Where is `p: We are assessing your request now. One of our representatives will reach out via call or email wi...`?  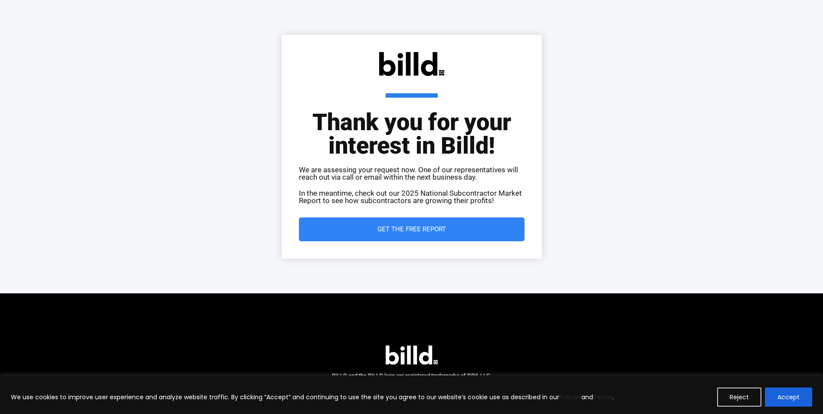
p: We are assessing your request now. One of our representatives will reach out via call or email wi... is located at coordinates (412, 174).